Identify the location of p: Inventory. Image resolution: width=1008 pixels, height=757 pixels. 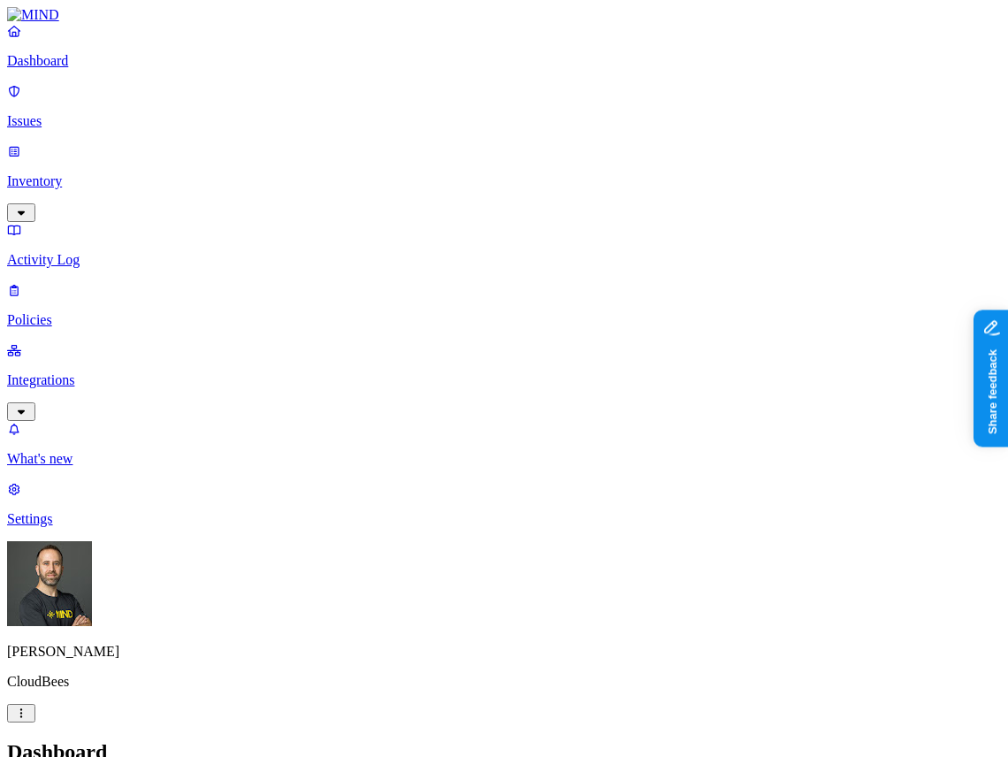
(504, 181).